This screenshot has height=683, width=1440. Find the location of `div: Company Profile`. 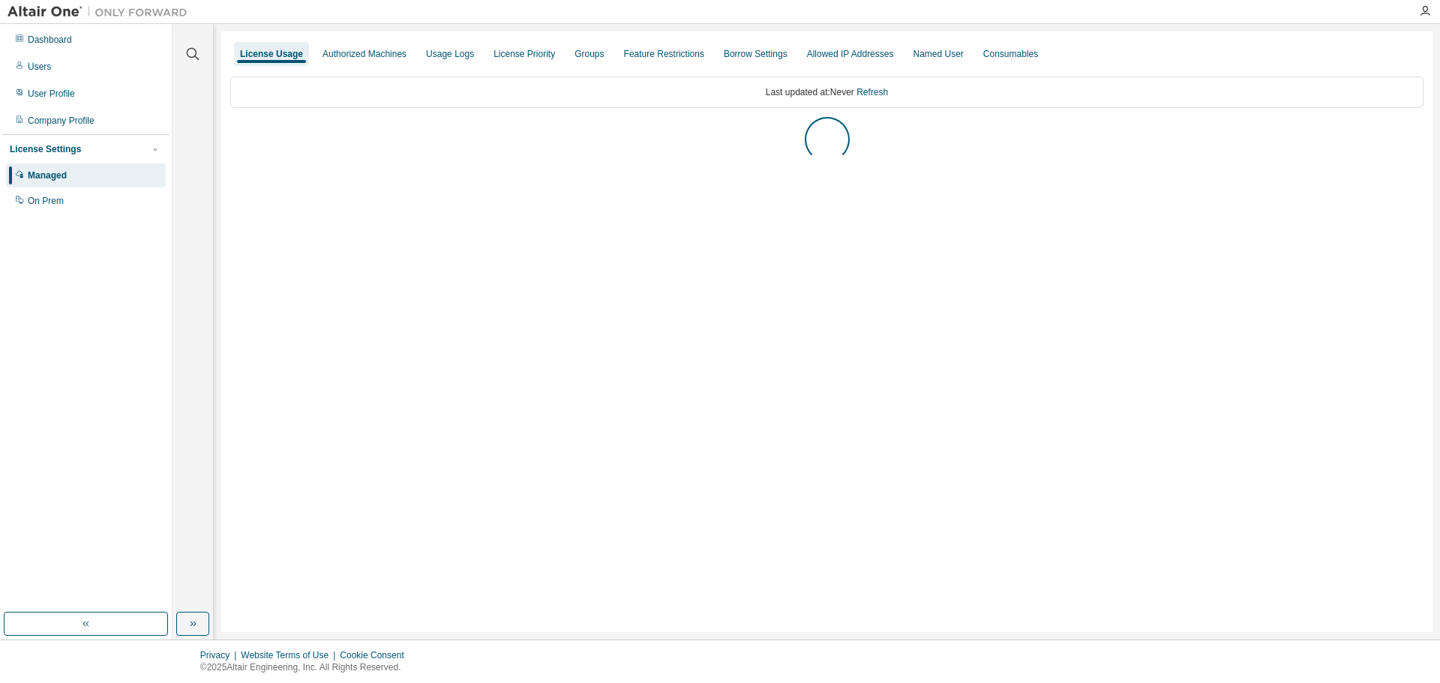

div: Company Profile is located at coordinates (61, 121).